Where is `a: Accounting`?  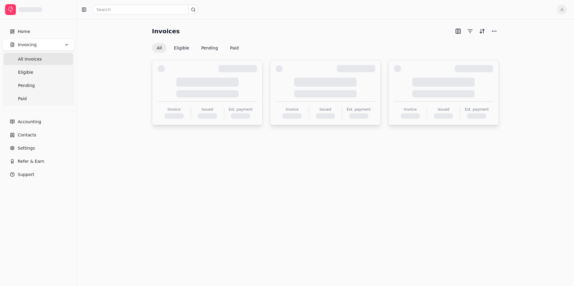
a: Accounting is located at coordinates (38, 122).